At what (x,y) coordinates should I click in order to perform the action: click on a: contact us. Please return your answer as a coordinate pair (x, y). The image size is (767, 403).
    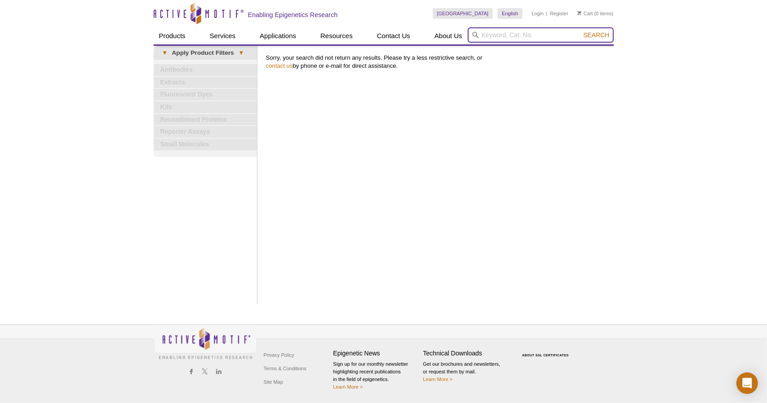
    Looking at the image, I should click on (279, 66).